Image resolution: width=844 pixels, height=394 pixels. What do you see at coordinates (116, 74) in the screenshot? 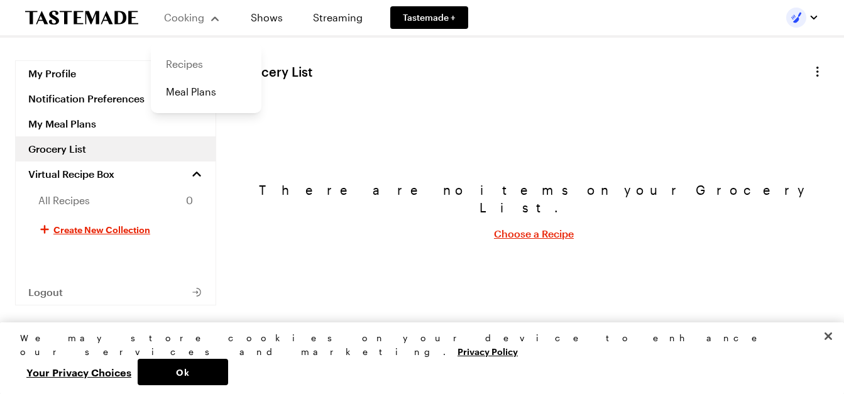
I see `button: My Profile` at bounding box center [116, 74].